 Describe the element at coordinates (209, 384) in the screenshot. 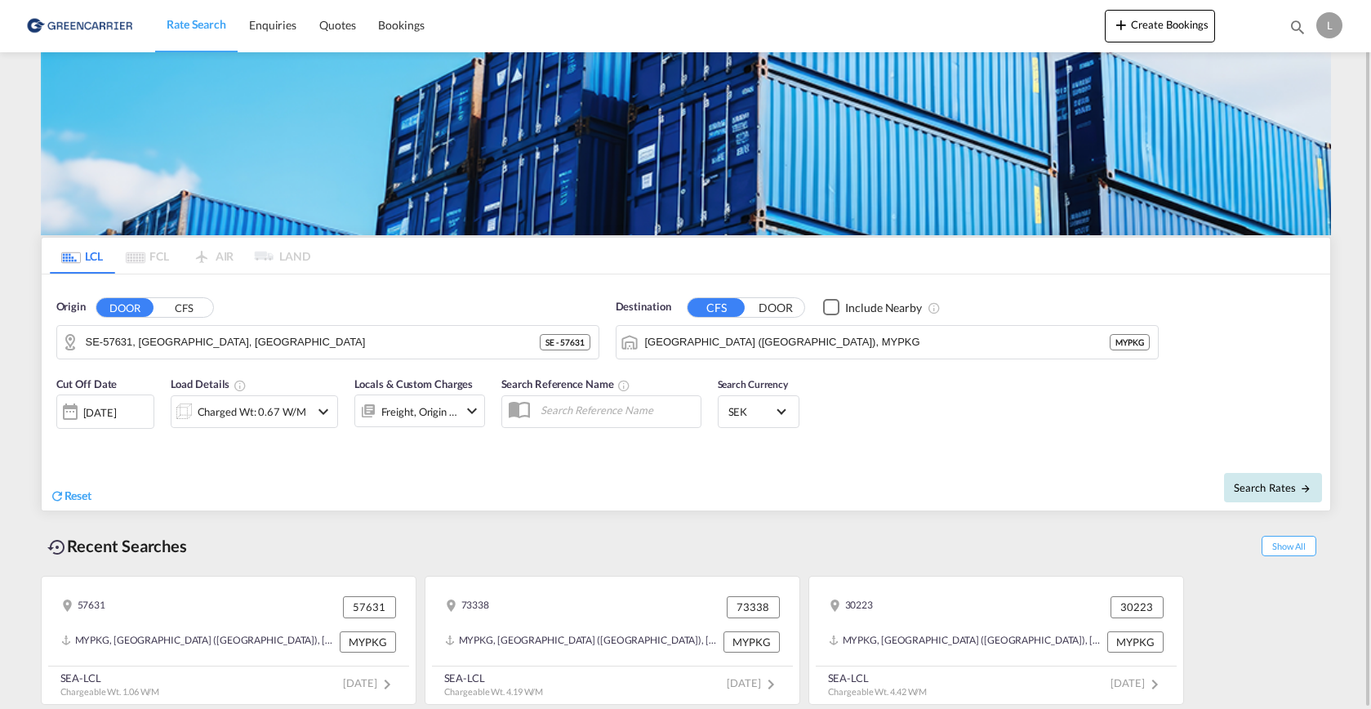

I see `span: Load Details` at that location.